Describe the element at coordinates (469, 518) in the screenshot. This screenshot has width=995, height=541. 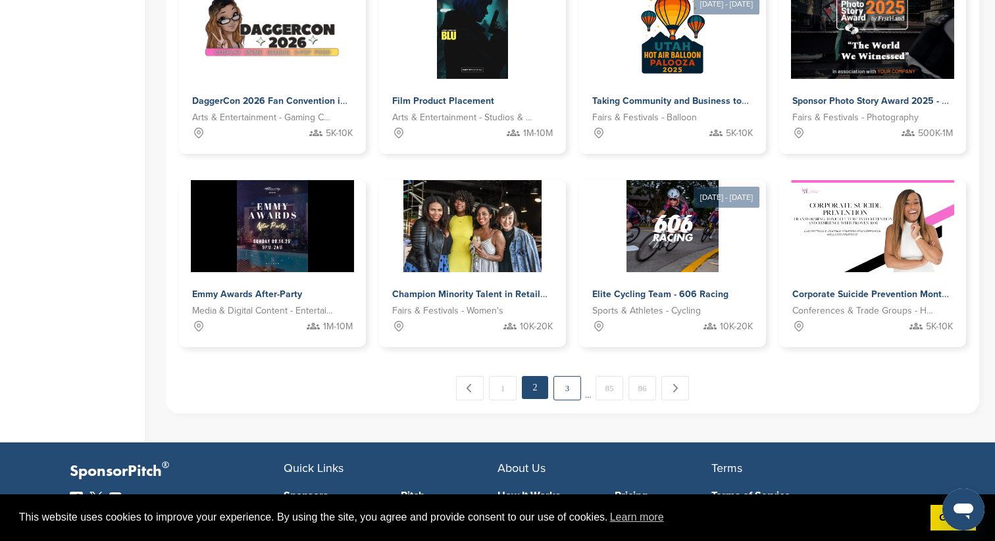
I see `span: This website uses cookies to improve your experience. By using the site, you agree and provide co...` at that location.